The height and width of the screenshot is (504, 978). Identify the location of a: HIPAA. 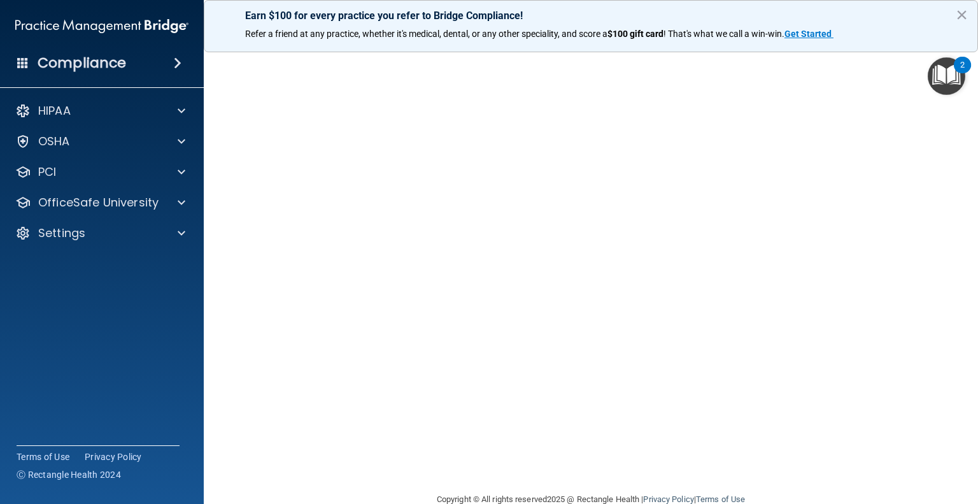
(100, 111).